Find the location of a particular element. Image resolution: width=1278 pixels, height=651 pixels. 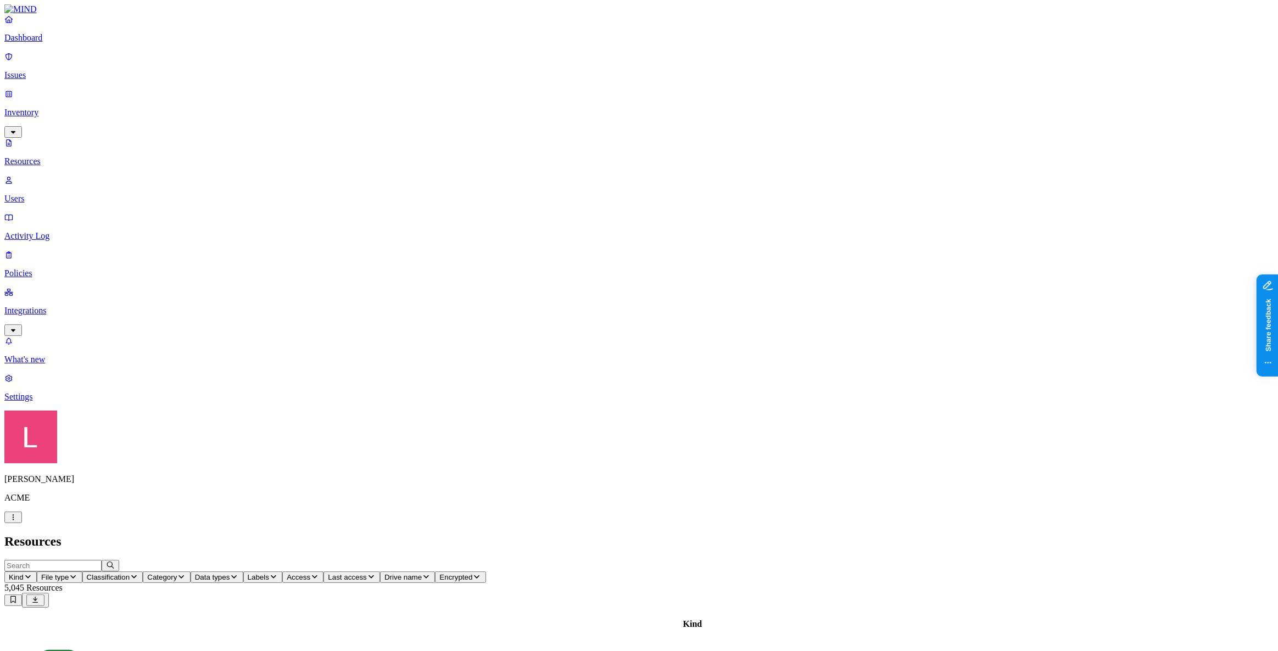

a: Dashboard is located at coordinates (639, 29).